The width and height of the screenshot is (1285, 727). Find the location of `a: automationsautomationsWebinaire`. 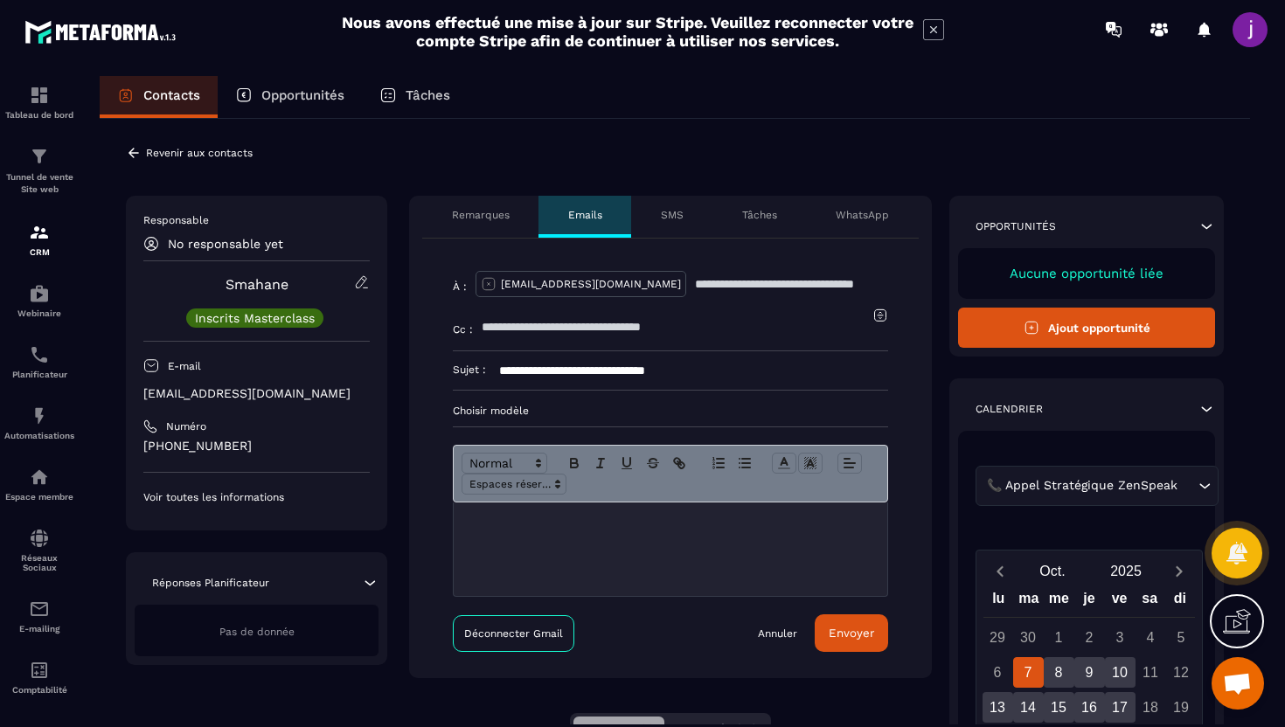

a: automationsautomationsWebinaire is located at coordinates (39, 301).